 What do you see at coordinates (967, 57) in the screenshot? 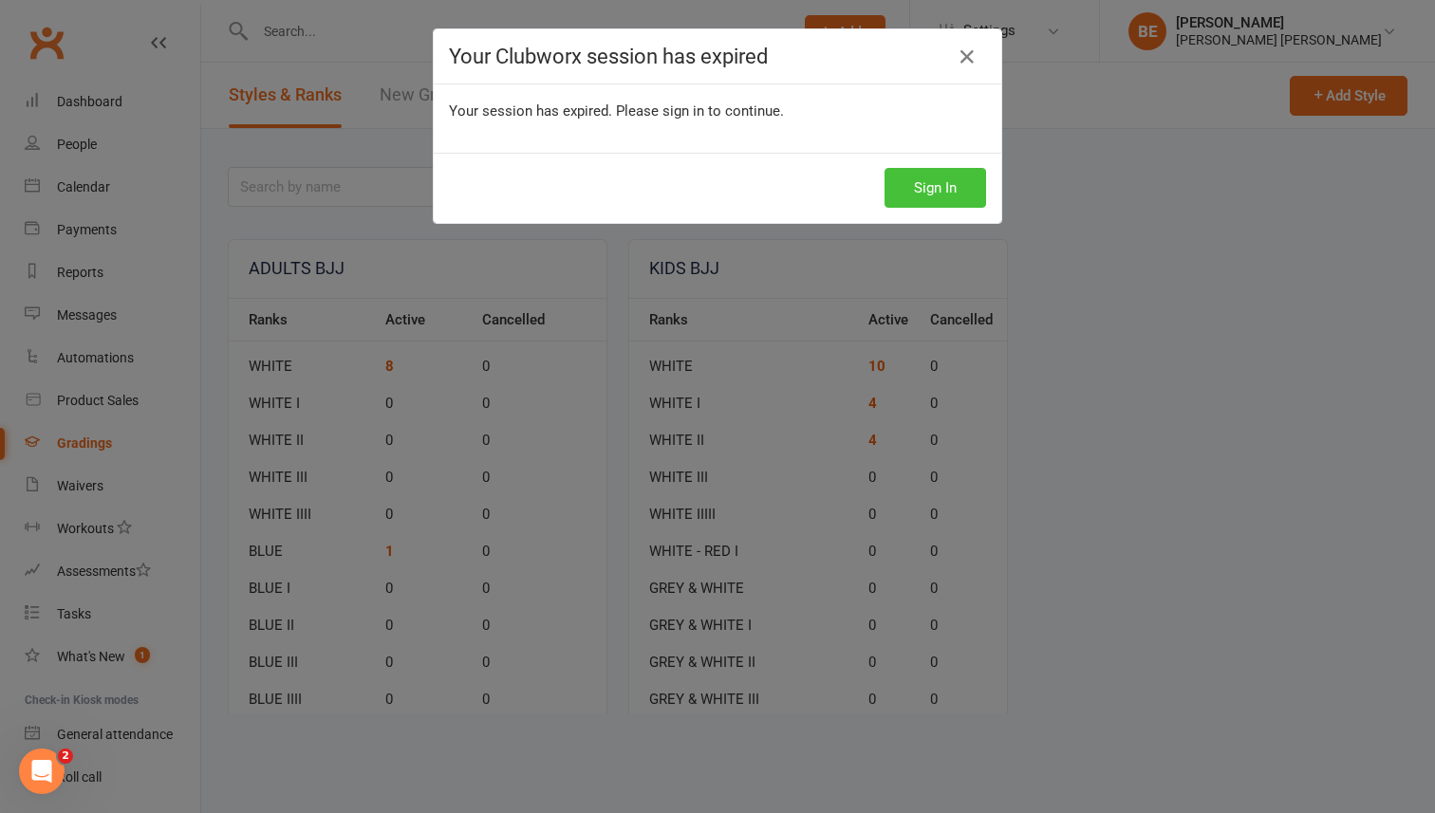
I see `a: Close` at bounding box center [967, 57].